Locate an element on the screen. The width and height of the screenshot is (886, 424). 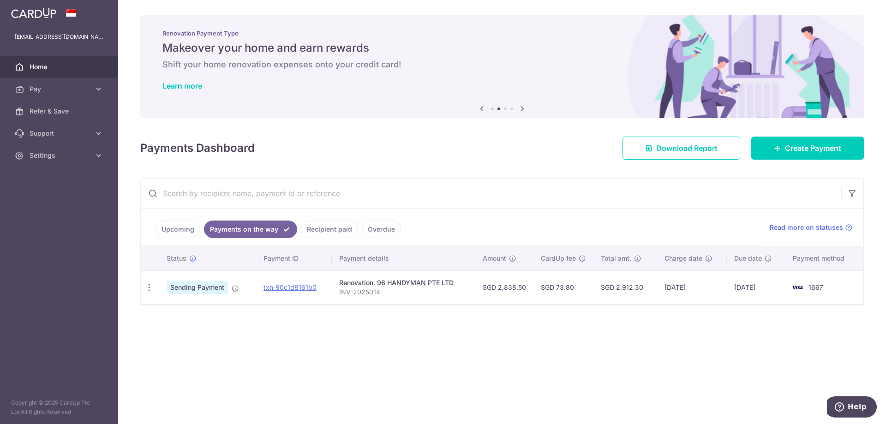
a: Upcoming is located at coordinates (178, 229).